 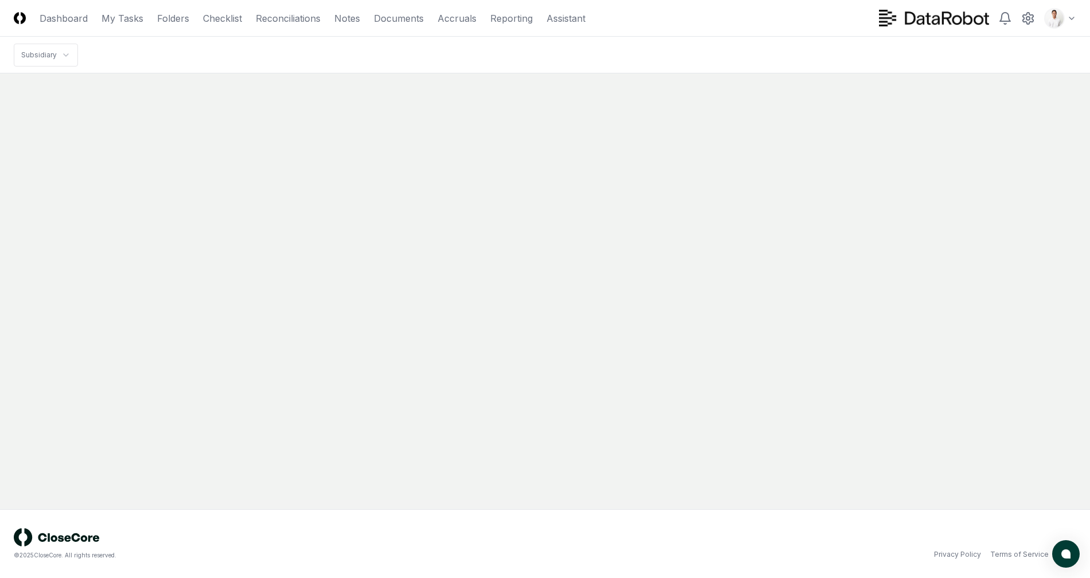 I want to click on a: Folders, so click(x=173, y=18).